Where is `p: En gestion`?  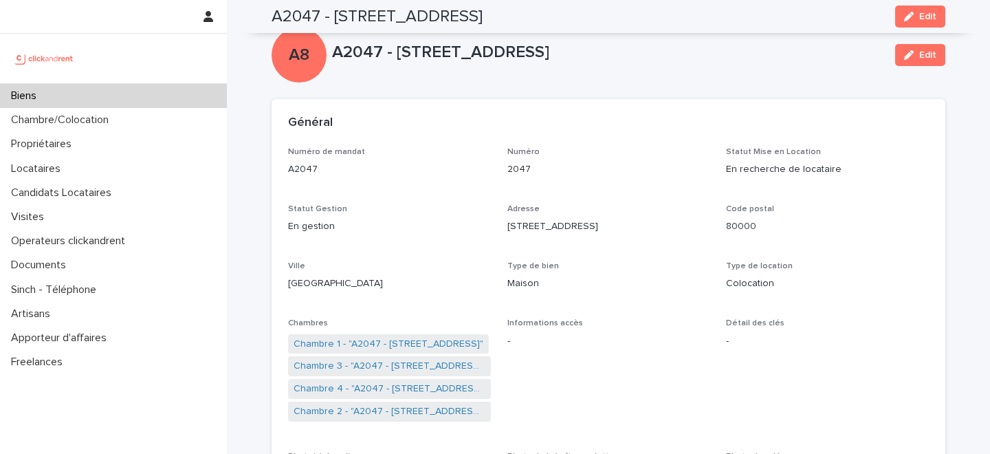 p: En gestion is located at coordinates (389, 226).